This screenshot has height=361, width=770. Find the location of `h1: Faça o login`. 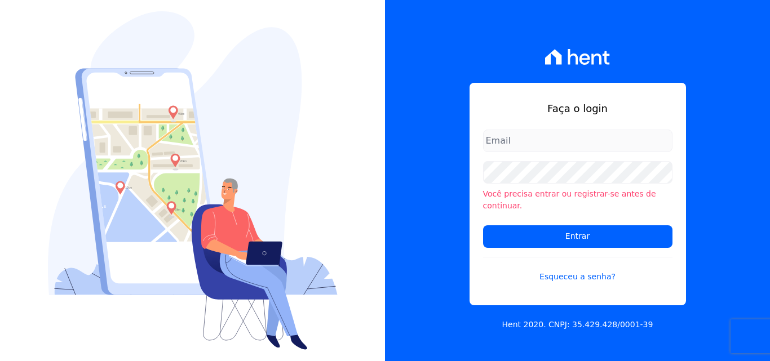

h1: Faça o login is located at coordinates (578, 108).